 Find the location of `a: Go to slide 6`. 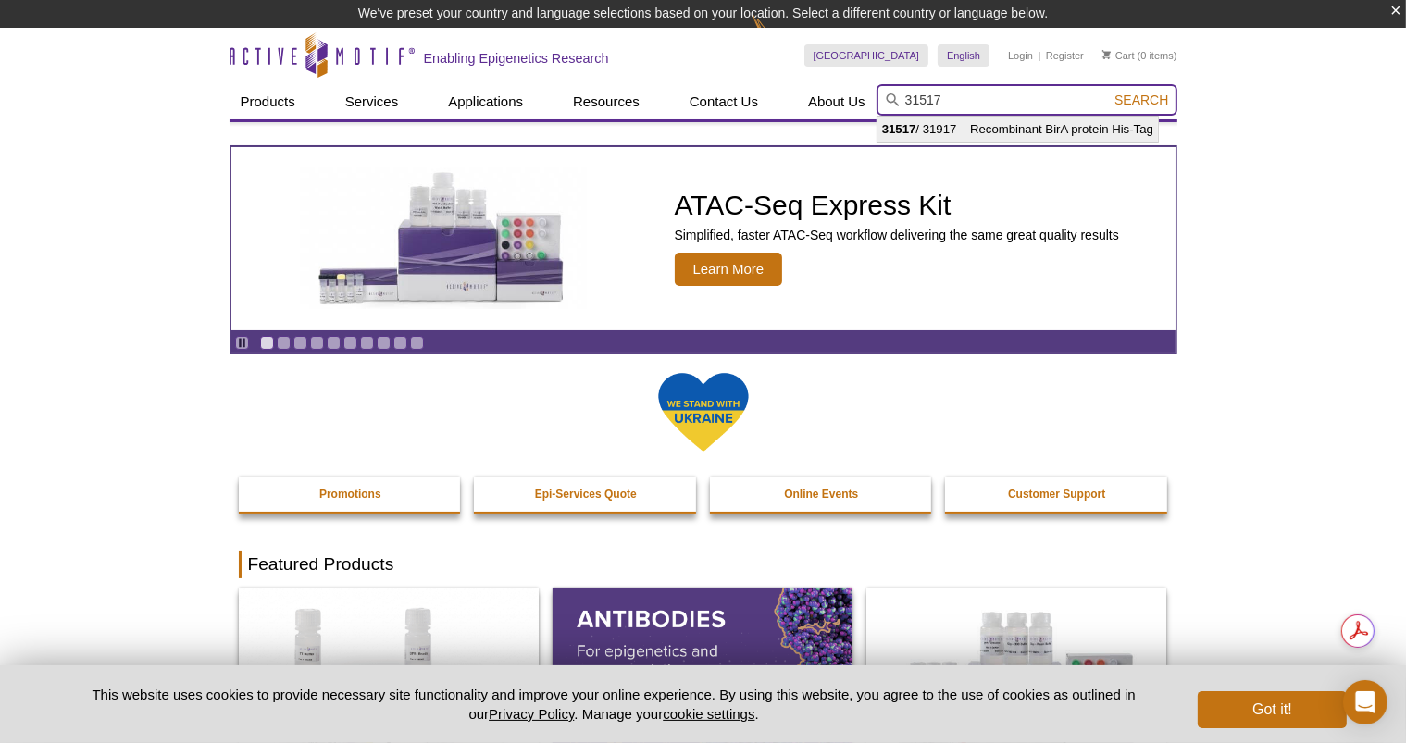

a: Go to slide 6 is located at coordinates (350, 343).